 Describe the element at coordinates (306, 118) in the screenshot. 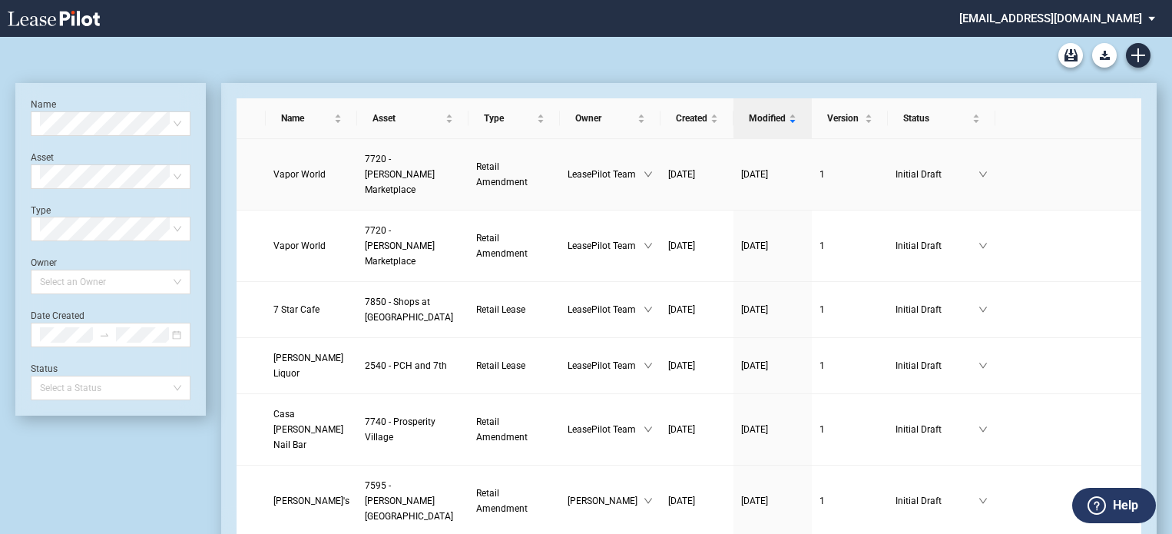

I see `span: Name` at that location.